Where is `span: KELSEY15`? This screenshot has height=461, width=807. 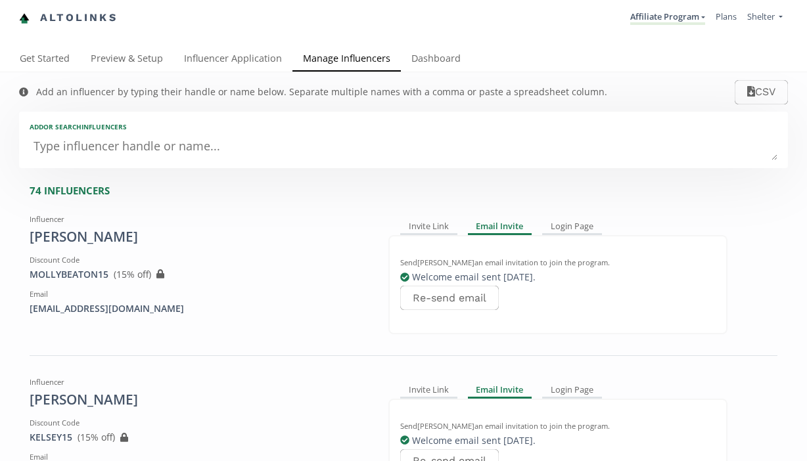 span: KELSEY15 is located at coordinates (51, 437).